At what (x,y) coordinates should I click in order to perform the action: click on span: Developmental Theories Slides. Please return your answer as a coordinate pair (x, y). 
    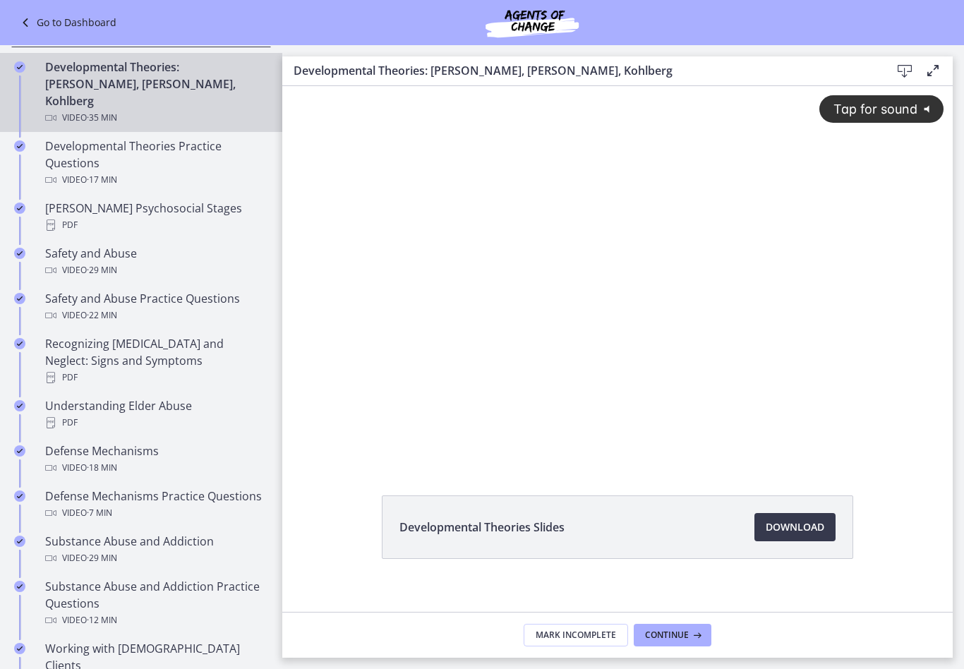
    Looking at the image, I should click on (482, 527).